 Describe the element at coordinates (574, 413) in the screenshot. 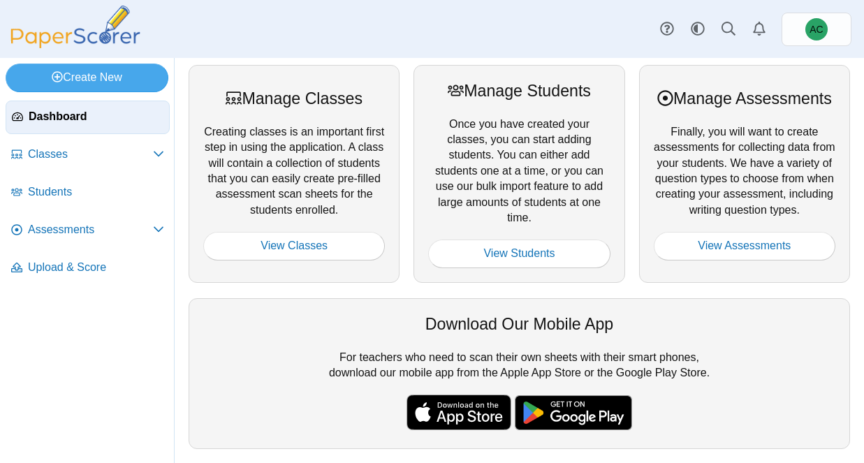

I see `img: google-play-badge.png` at that location.